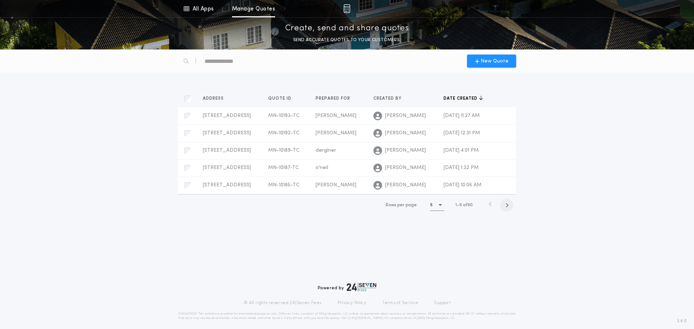 This screenshot has height=329, width=694. What do you see at coordinates (280, 99) in the screenshot?
I see `span: Quote ID` at bounding box center [280, 99].